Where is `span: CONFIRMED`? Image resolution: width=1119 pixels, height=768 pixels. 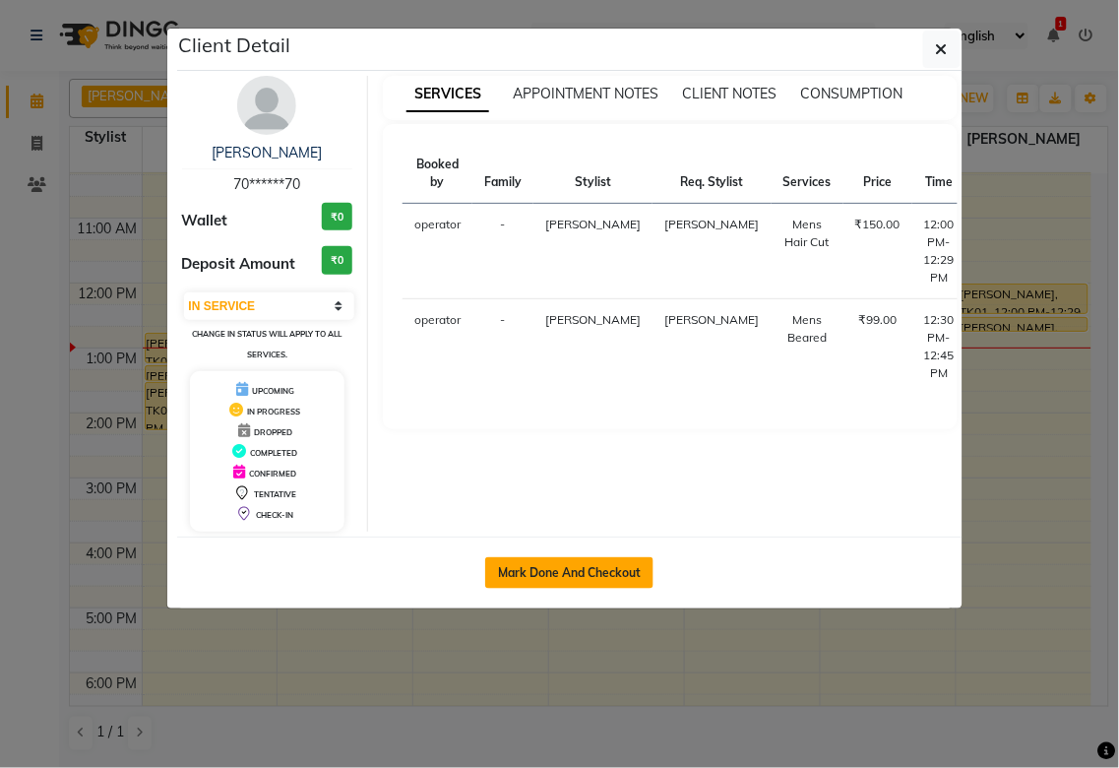
span: CONFIRMED is located at coordinates (273, 474).